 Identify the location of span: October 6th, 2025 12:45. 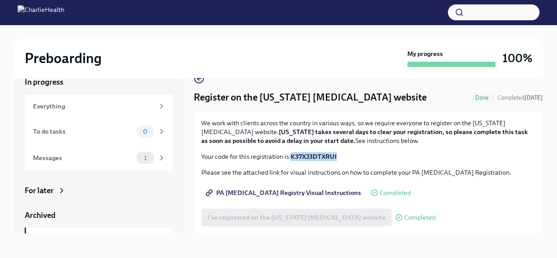
(520, 97).